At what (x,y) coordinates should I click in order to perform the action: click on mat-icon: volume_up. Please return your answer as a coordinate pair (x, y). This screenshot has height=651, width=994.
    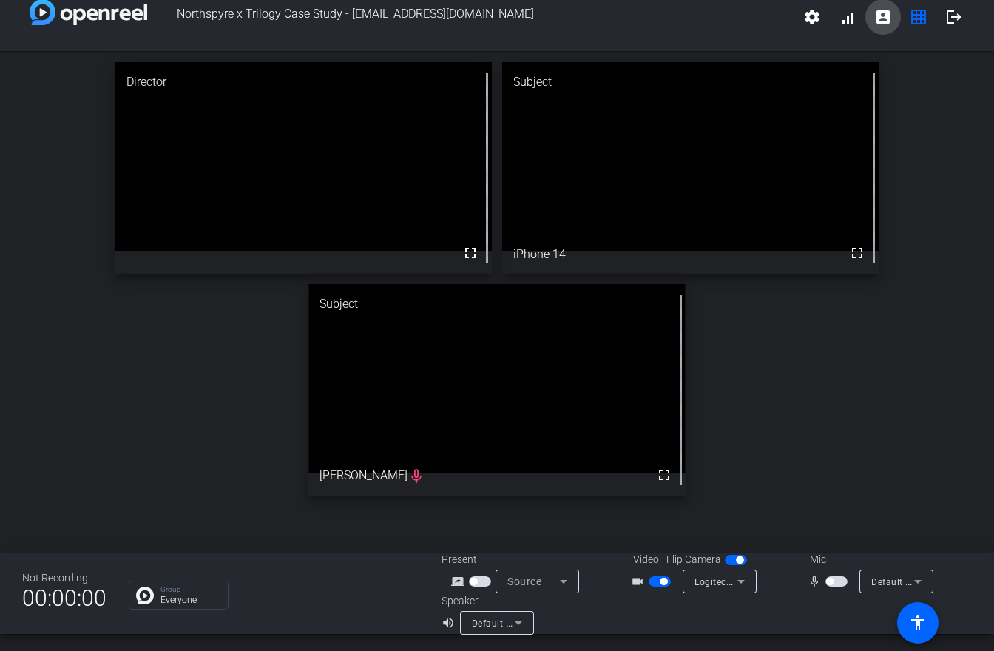
    Looking at the image, I should click on (450, 622).